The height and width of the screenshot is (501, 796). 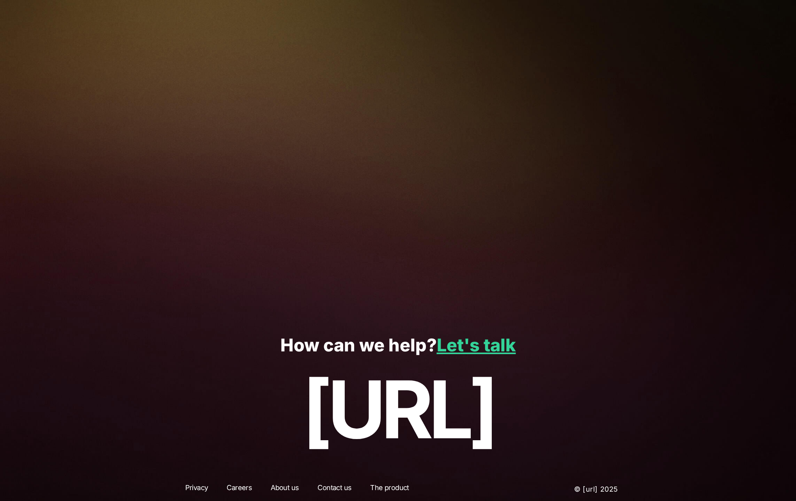 I want to click on a: About us, so click(x=285, y=490).